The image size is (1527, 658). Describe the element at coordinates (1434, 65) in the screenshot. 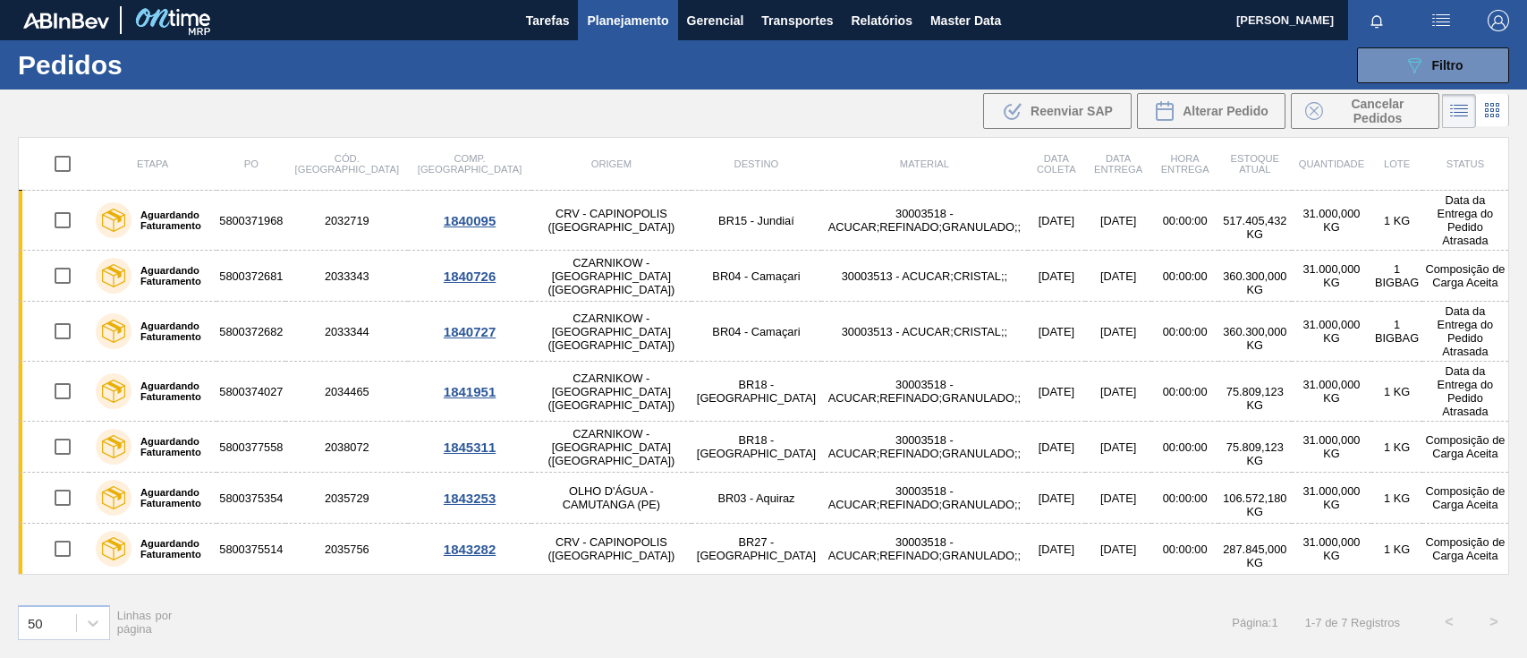

I see `button: Filtro` at that location.